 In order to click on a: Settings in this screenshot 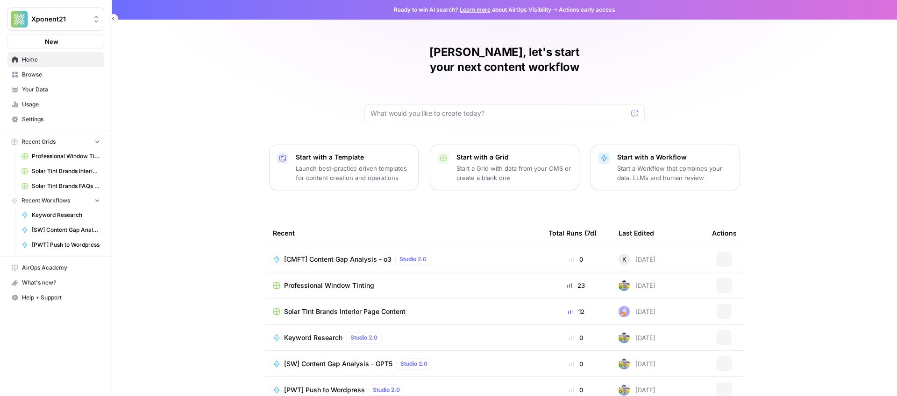, I will do `click(56, 120)`.